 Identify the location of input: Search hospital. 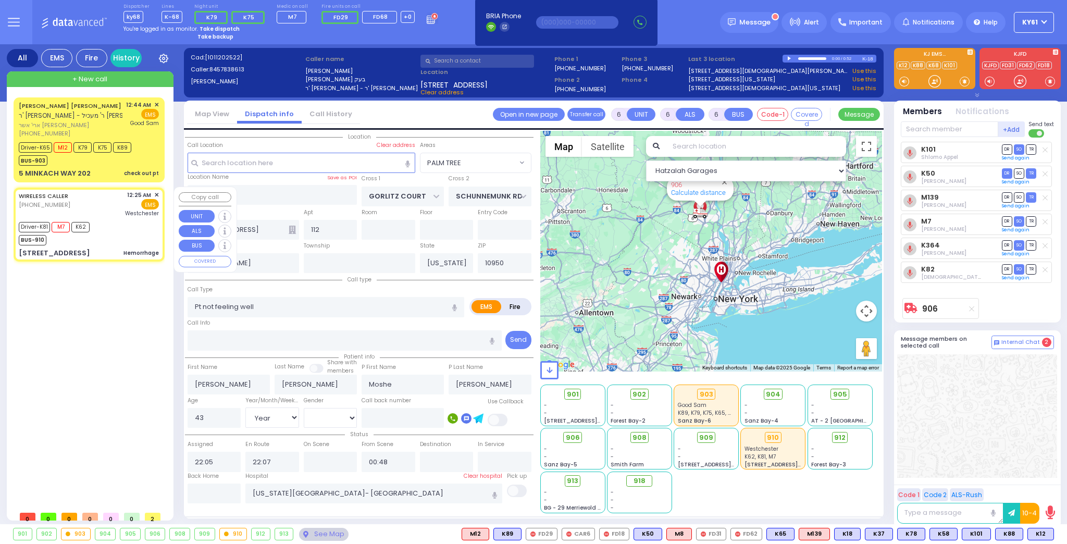
(373, 493).